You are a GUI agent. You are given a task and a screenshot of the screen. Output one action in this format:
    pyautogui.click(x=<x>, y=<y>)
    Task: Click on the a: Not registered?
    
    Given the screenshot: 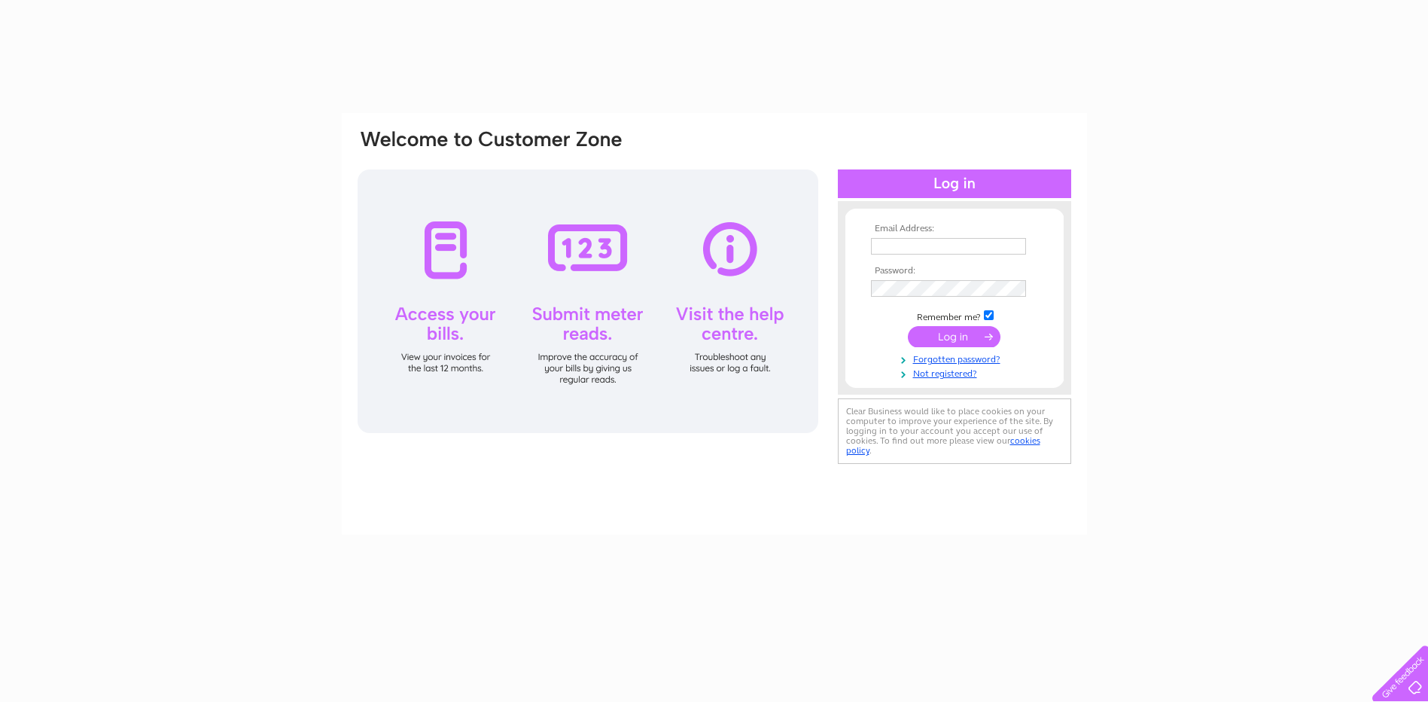 What is the action you would take?
    pyautogui.click(x=956, y=372)
    